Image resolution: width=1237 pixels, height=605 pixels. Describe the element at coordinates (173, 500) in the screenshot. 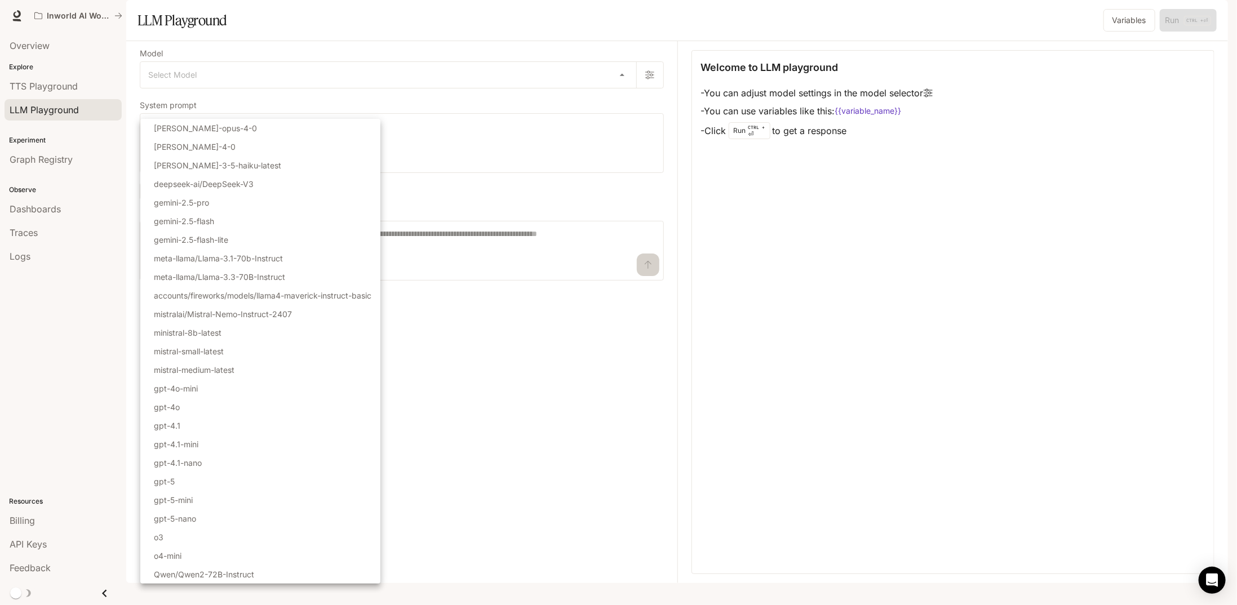

I see `p: gpt-5-mini` at that location.